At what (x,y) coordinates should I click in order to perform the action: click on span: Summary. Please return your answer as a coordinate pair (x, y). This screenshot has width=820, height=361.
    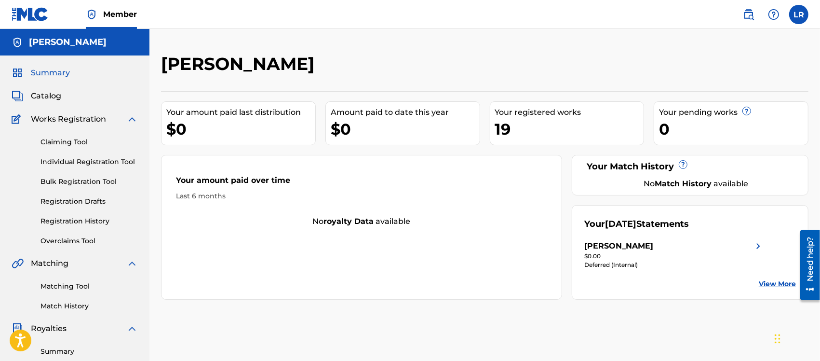
    Looking at the image, I should click on (50, 73).